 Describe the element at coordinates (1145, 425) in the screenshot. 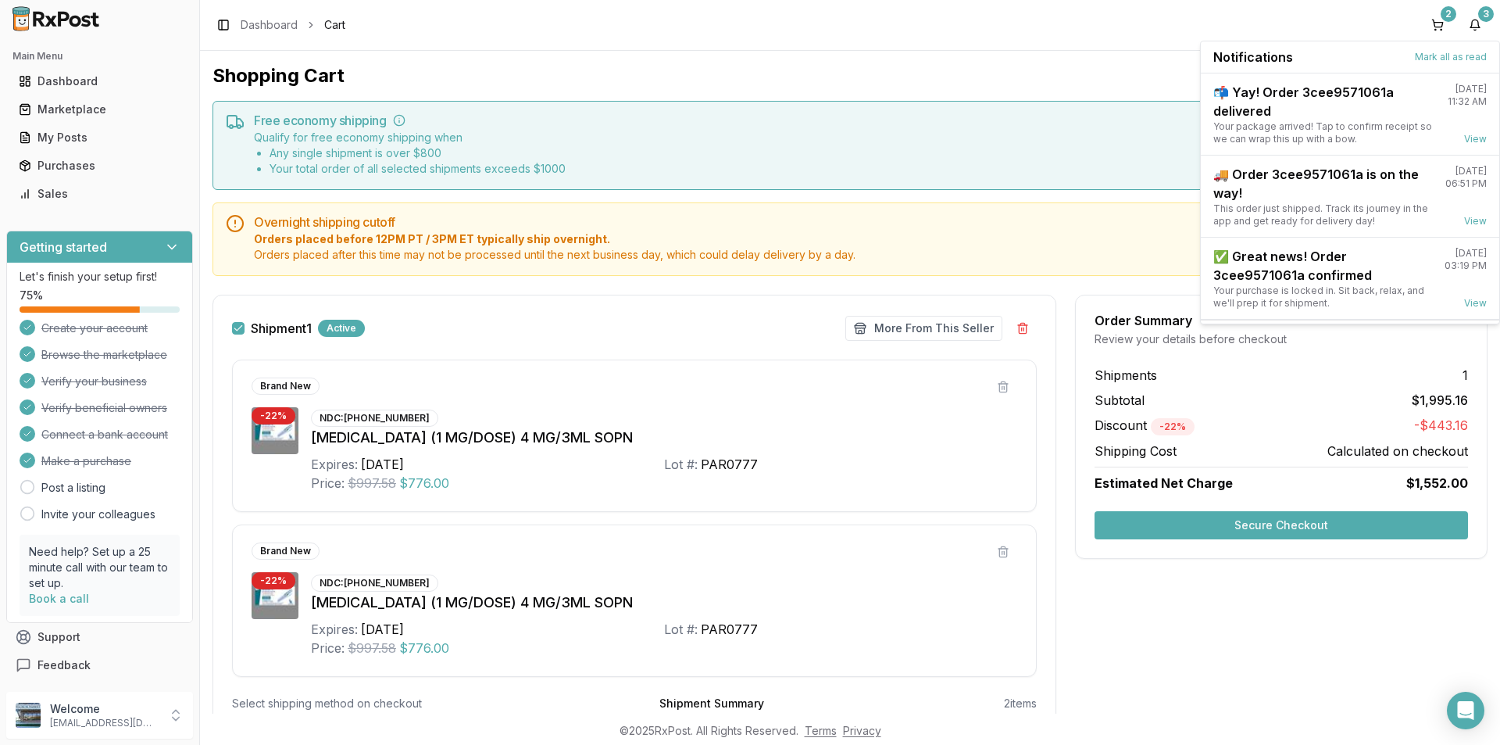

I see `span: Discount` at that location.